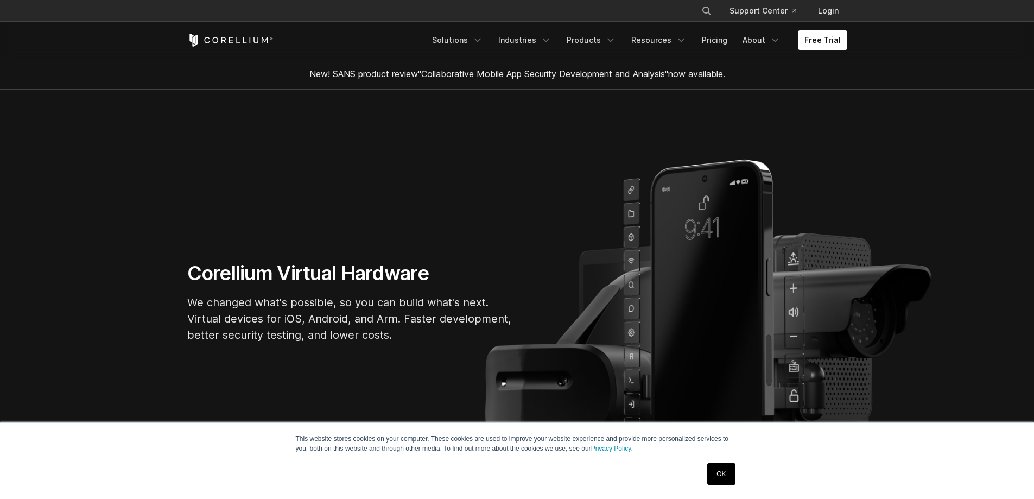  I want to click on a: Solutions, so click(458, 40).